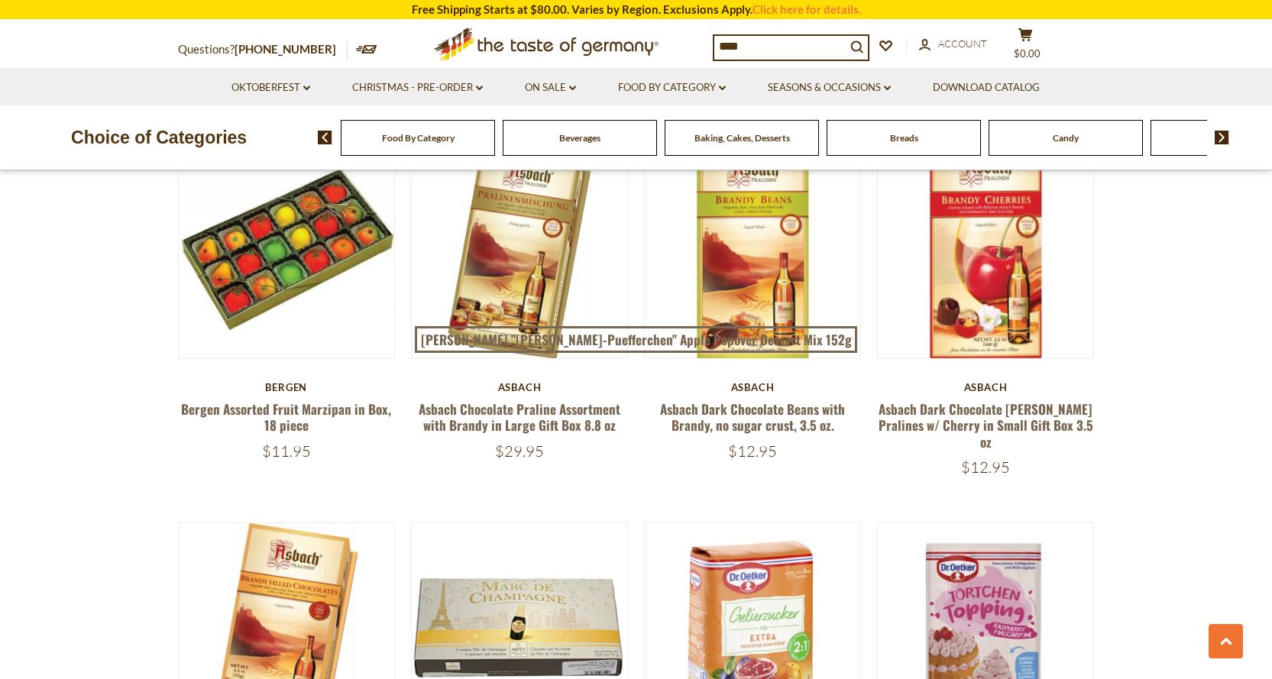 The width and height of the screenshot is (1272, 679). I want to click on a: Breads, so click(904, 137).